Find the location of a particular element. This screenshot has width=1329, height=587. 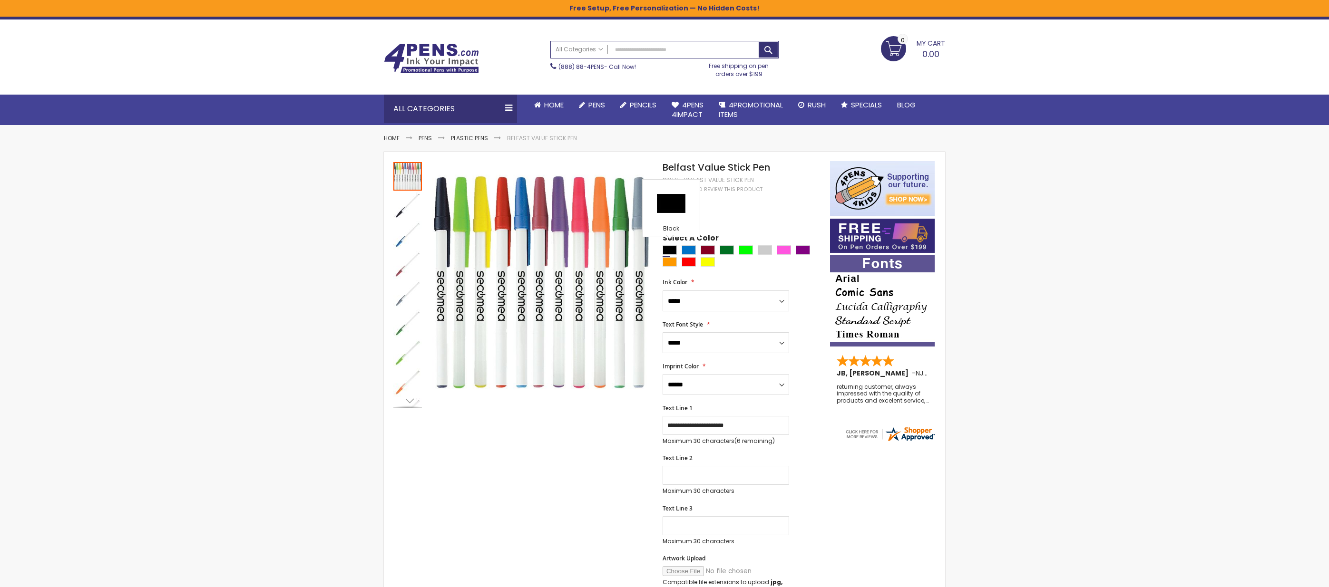

div: Lime Green is located at coordinates (746, 250).